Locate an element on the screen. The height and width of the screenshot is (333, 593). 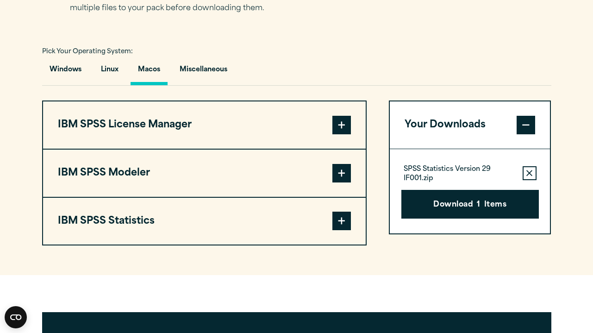
span: Pick Your Operating System: is located at coordinates (87, 51).